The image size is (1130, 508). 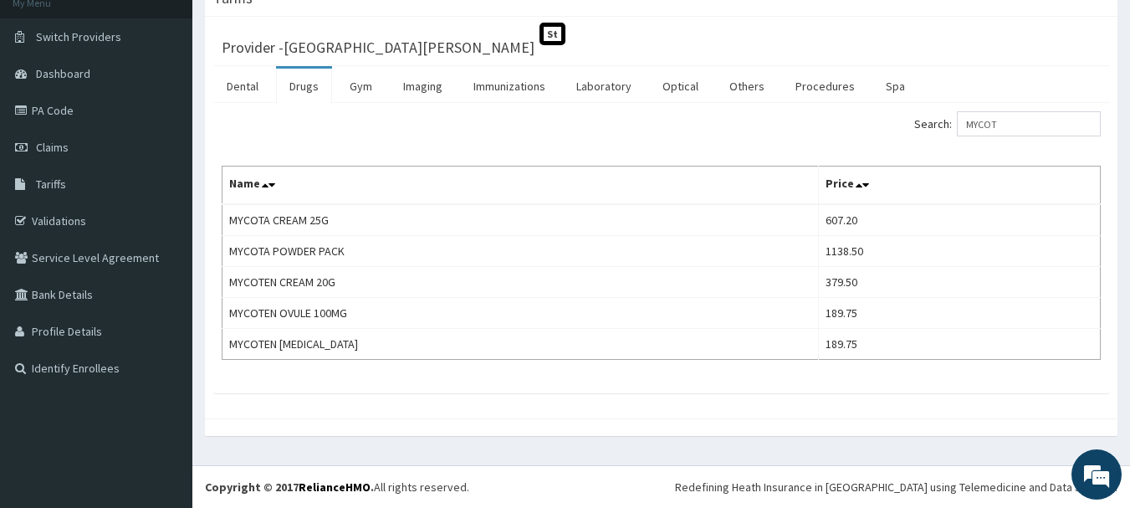 What do you see at coordinates (520, 251) in the screenshot?
I see `td: MYCOTA POWDER PACK` at bounding box center [520, 251].